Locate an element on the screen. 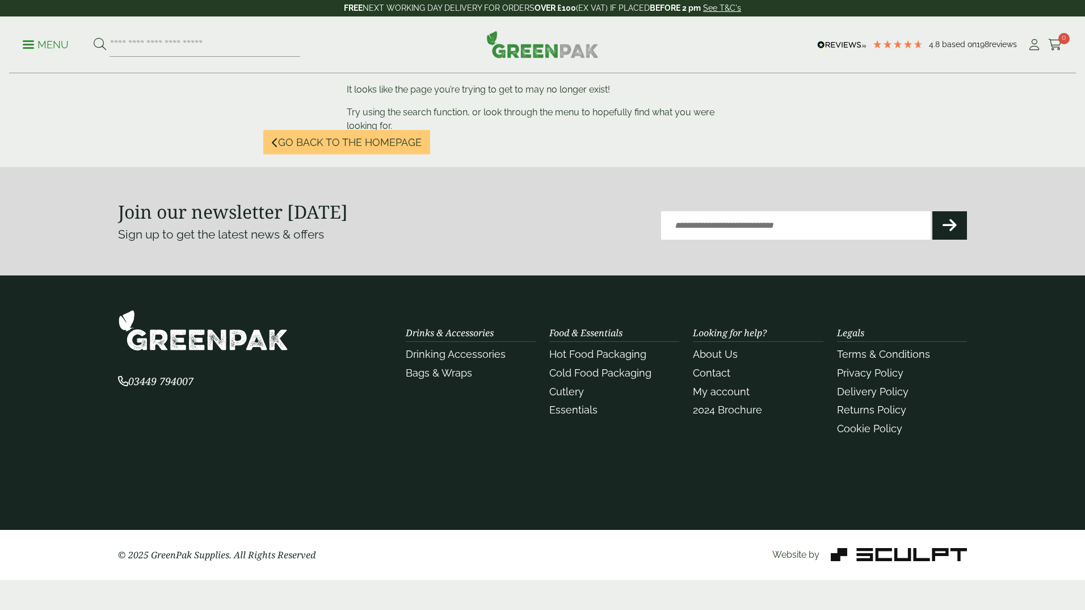 The height and width of the screenshot is (610, 1085). img: REVIEWS.io is located at coordinates (842, 45).